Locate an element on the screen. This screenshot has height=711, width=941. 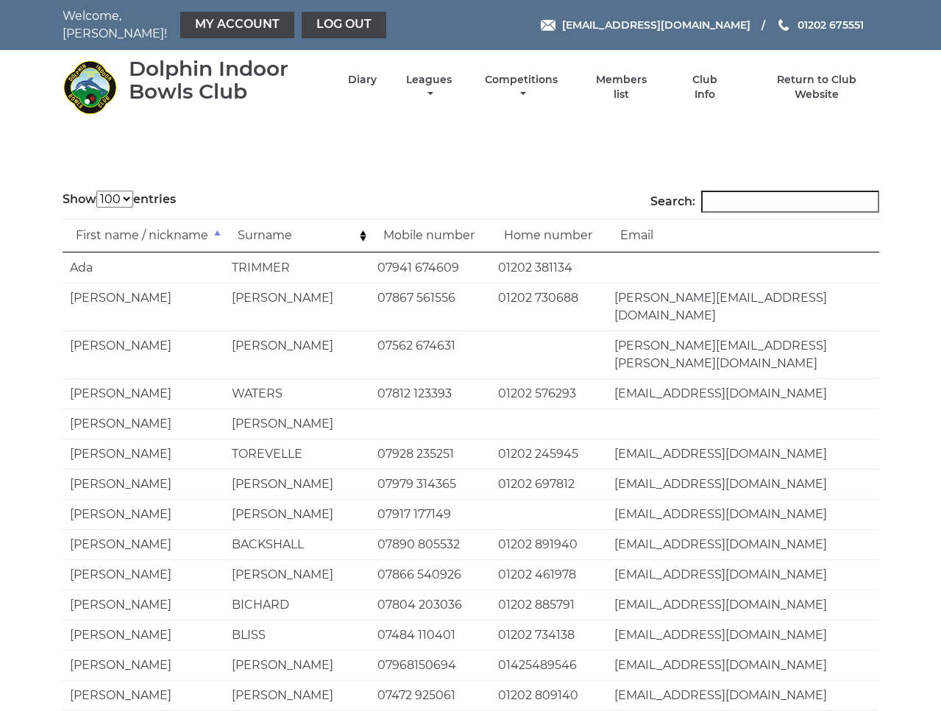
td: 01202 730688 is located at coordinates (549, 306).